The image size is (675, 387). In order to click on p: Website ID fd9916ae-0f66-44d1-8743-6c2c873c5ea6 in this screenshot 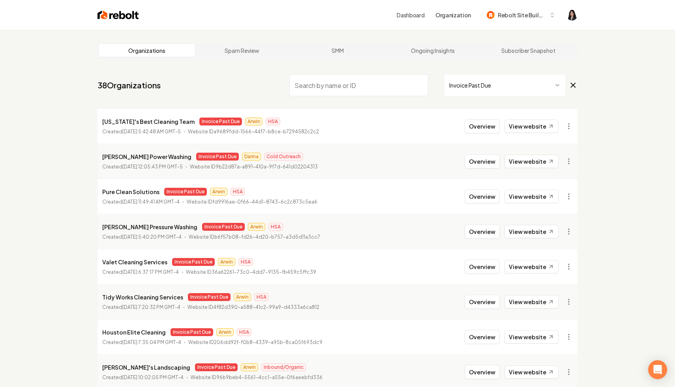, I will do `click(252, 202)`.